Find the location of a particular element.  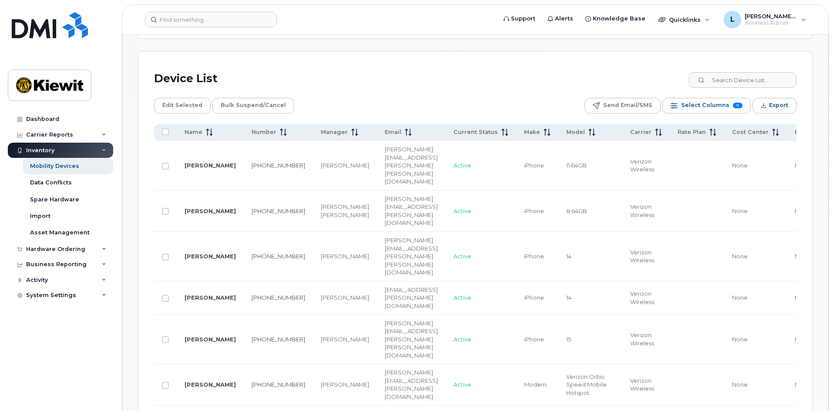

button: Select Columns 11 is located at coordinates (707, 106).